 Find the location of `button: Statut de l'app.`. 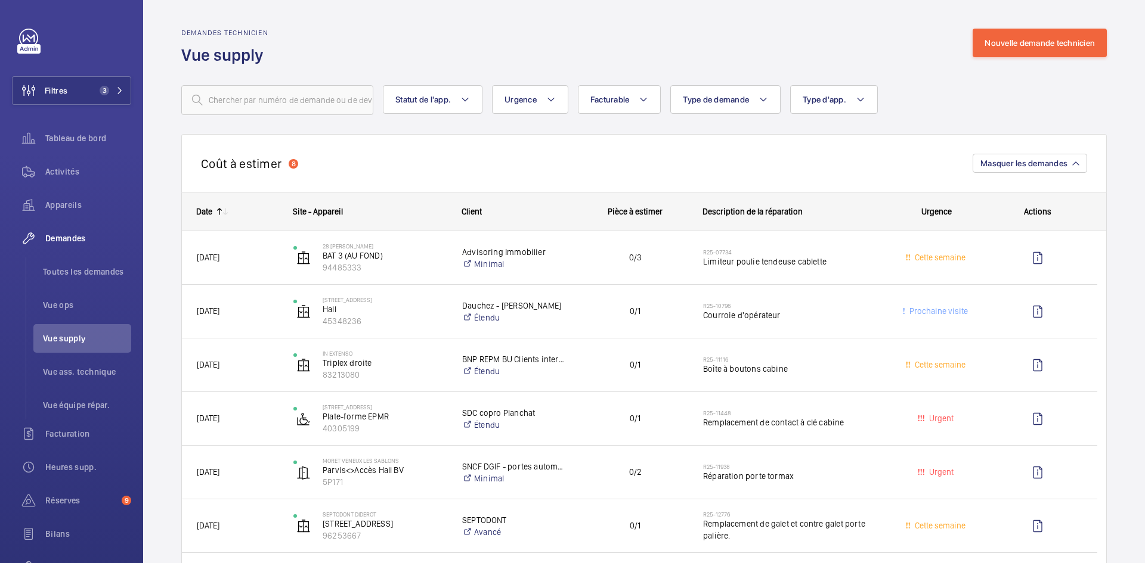

button: Statut de l'app. is located at coordinates (432, 100).